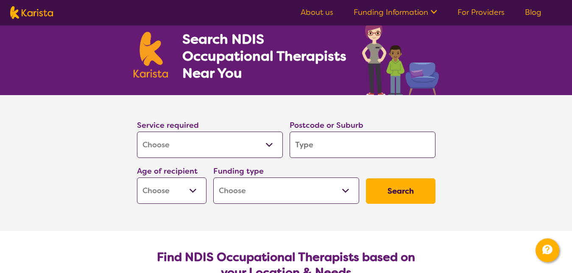 The image size is (572, 273). Describe the element at coordinates (547, 250) in the screenshot. I see `button: Channel Menu` at that location.